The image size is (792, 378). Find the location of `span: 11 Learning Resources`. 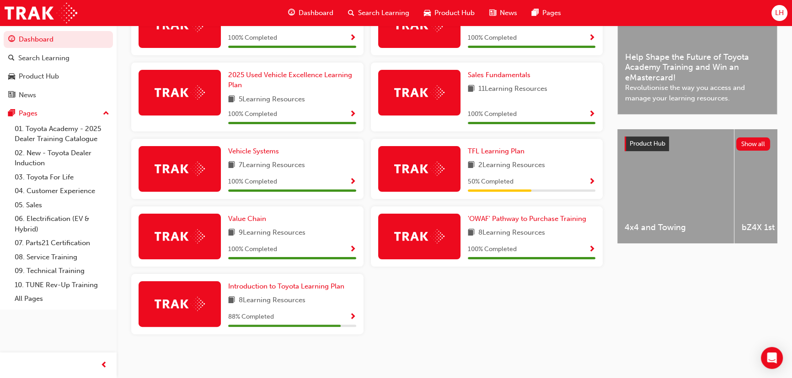

span: 11 Learning Resources is located at coordinates (512, 89).